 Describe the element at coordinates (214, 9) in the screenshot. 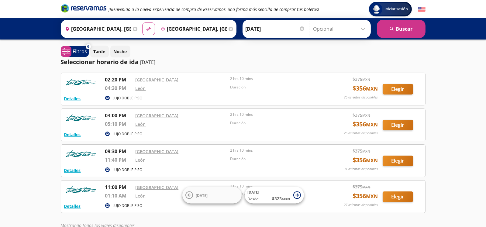

I see `em: ¡Bienvenido a la nueva experiencia de compra de Reservamos, una forma más sencilla de comprar tus...` at that location.